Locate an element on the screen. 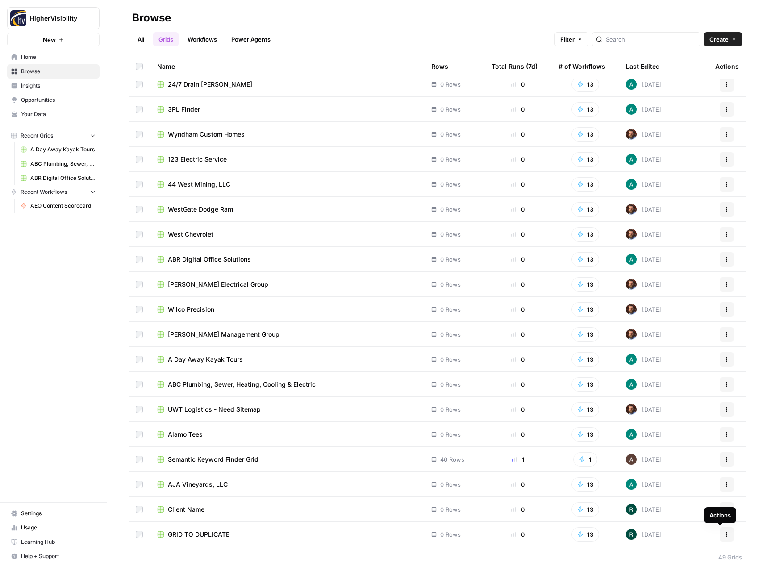  div: 49 Grids is located at coordinates (730, 557).